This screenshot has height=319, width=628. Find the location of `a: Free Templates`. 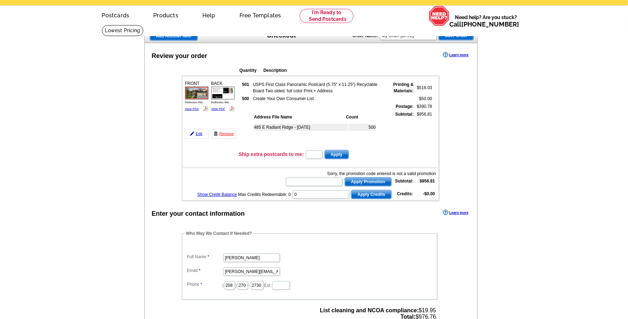

a: Free Templates is located at coordinates (260, 15).